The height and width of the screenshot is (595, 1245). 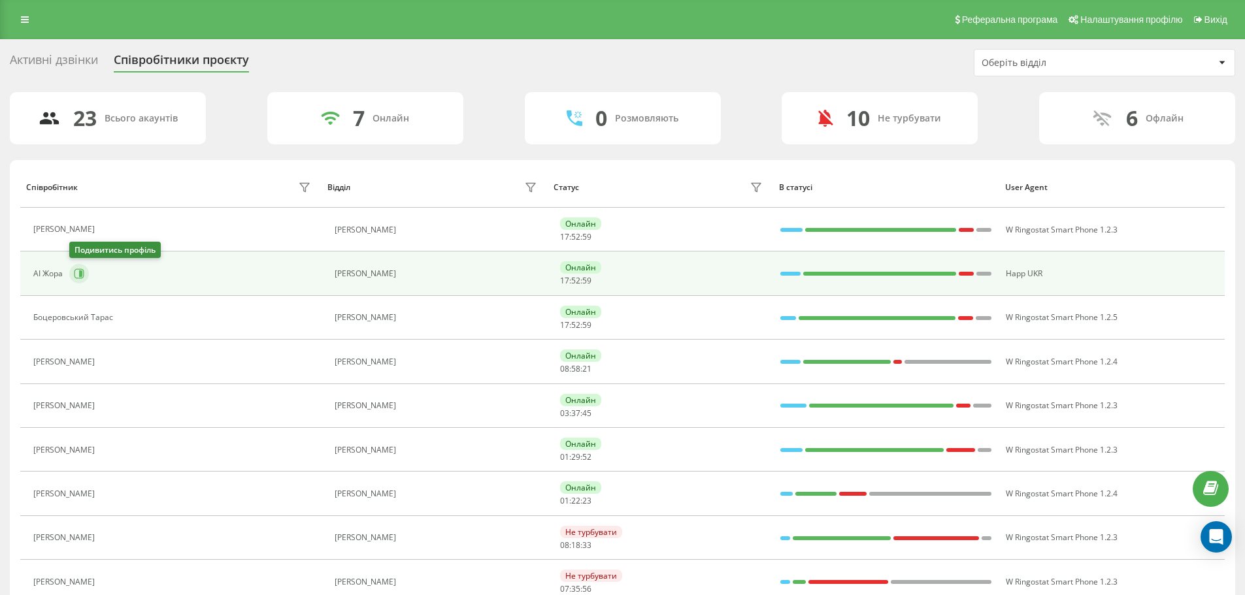 What do you see at coordinates (1024, 273) in the screenshot?
I see `span: Happ UKR` at bounding box center [1024, 273].